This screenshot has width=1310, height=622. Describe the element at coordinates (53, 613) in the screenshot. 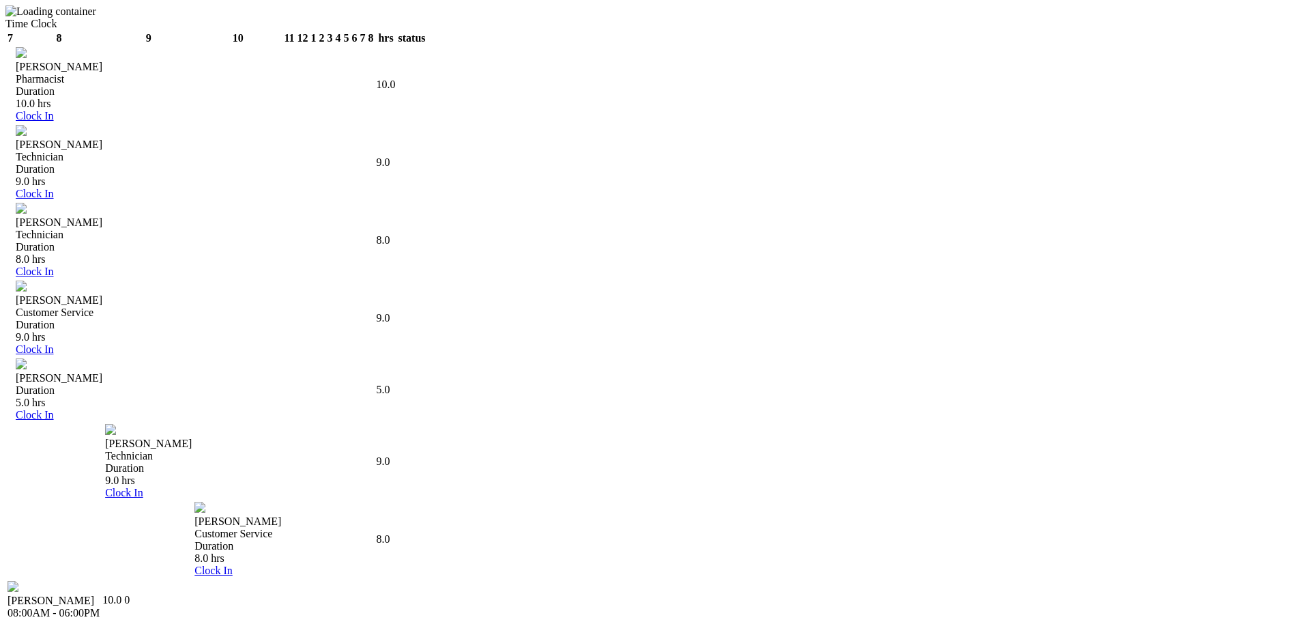

I see `div: 08:00AM - 06:00PM` at that location.